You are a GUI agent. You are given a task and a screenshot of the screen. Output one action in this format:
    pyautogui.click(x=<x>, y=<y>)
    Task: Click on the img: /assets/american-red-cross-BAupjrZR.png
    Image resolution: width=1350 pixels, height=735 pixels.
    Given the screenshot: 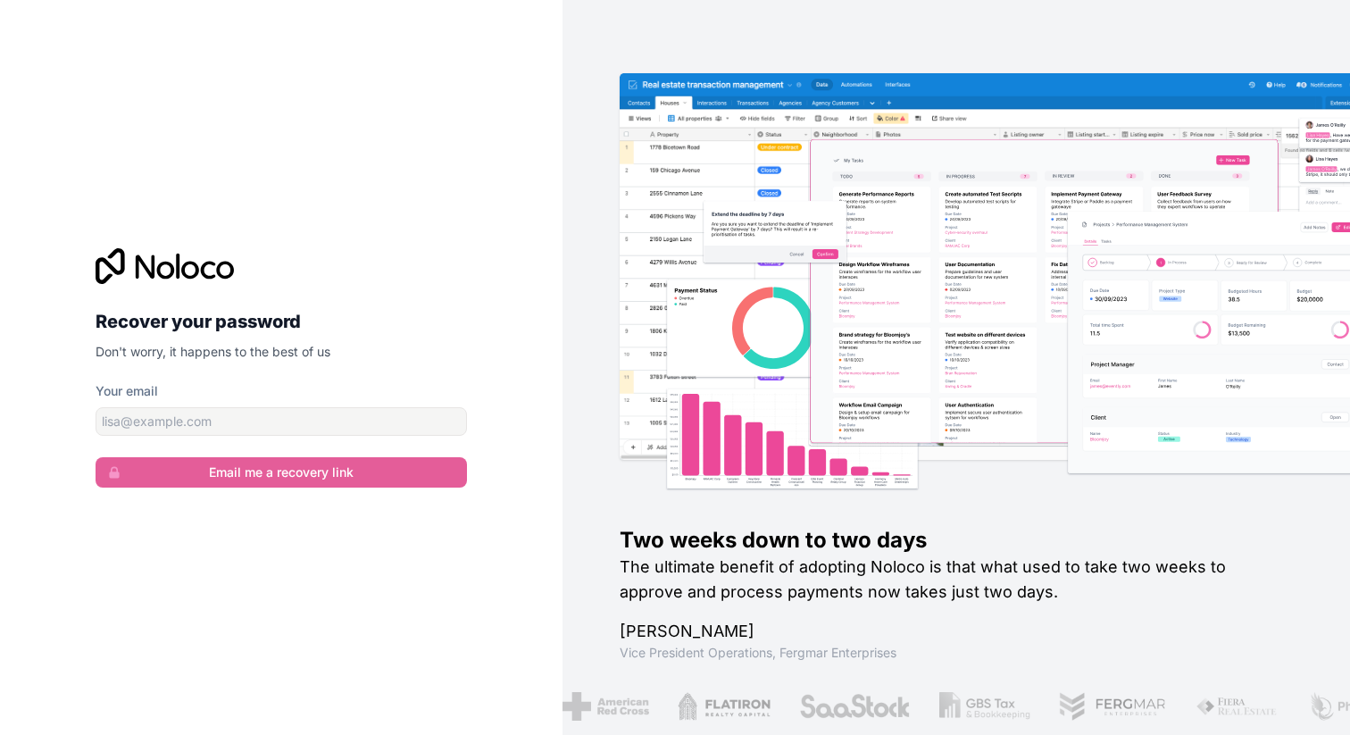 What is the action you would take?
    pyautogui.click(x=603, y=706)
    